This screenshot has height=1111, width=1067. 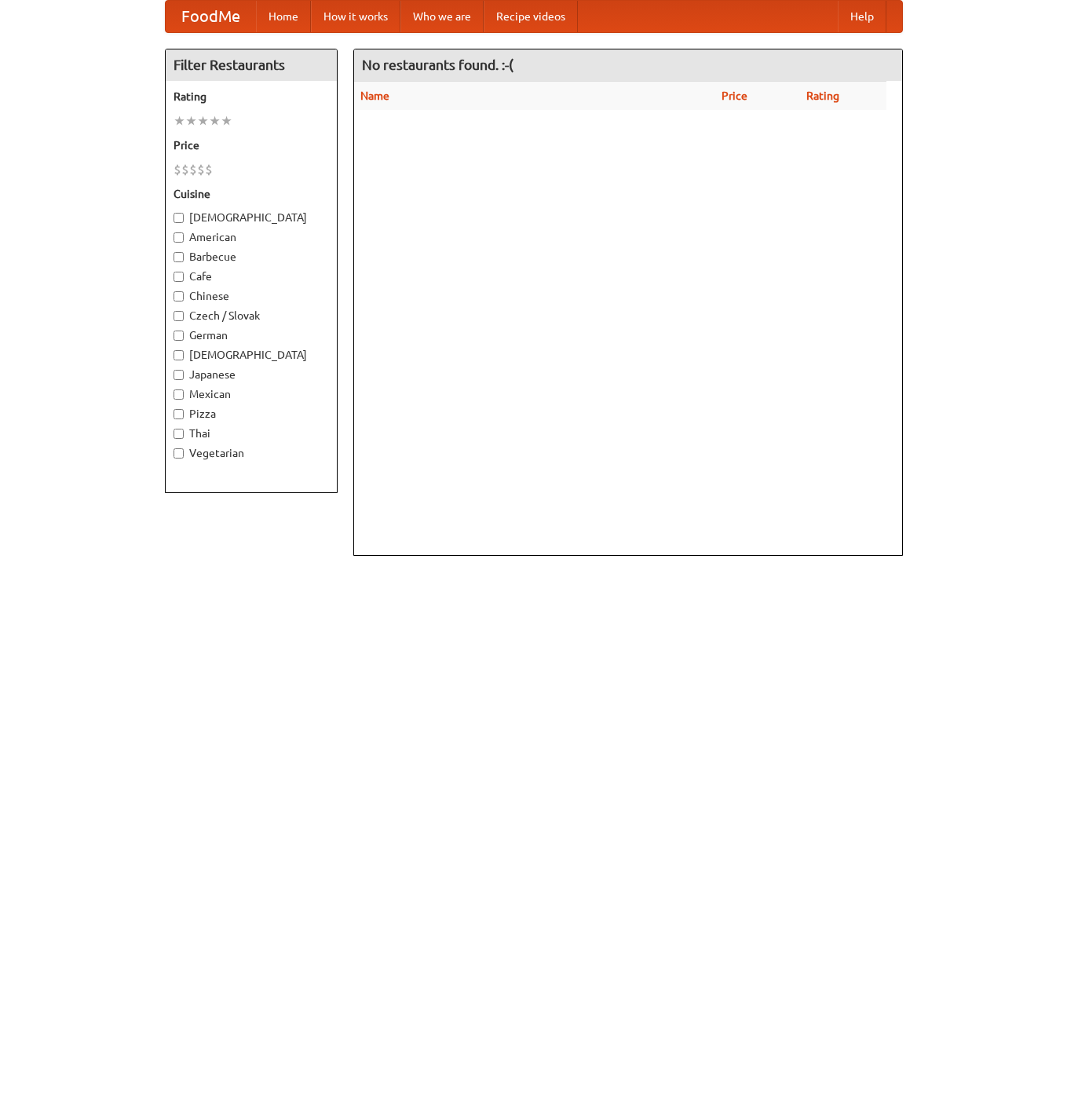 What do you see at coordinates (374, 96) in the screenshot?
I see `a: Name` at bounding box center [374, 96].